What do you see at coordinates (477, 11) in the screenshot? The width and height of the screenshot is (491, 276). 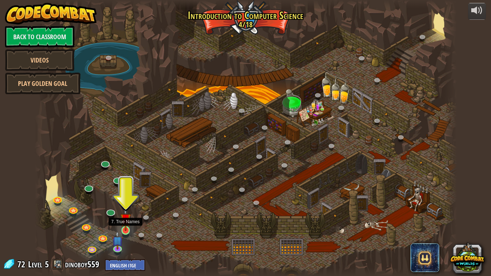 I see `button: Adjust volume` at bounding box center [477, 11].